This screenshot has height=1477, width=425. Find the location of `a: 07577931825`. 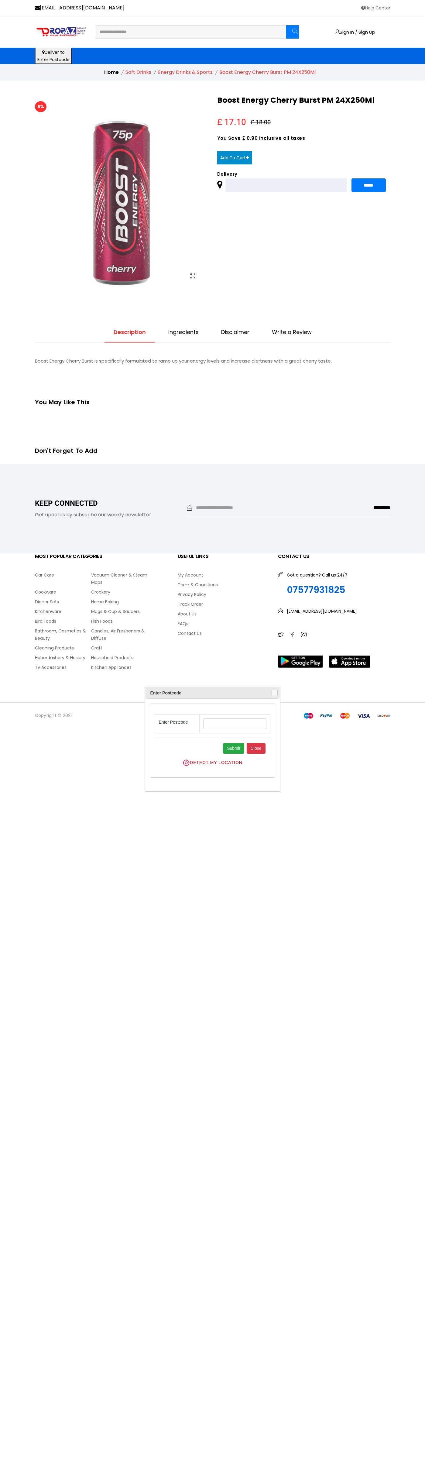

a: 07577931825 is located at coordinates (317, 590).